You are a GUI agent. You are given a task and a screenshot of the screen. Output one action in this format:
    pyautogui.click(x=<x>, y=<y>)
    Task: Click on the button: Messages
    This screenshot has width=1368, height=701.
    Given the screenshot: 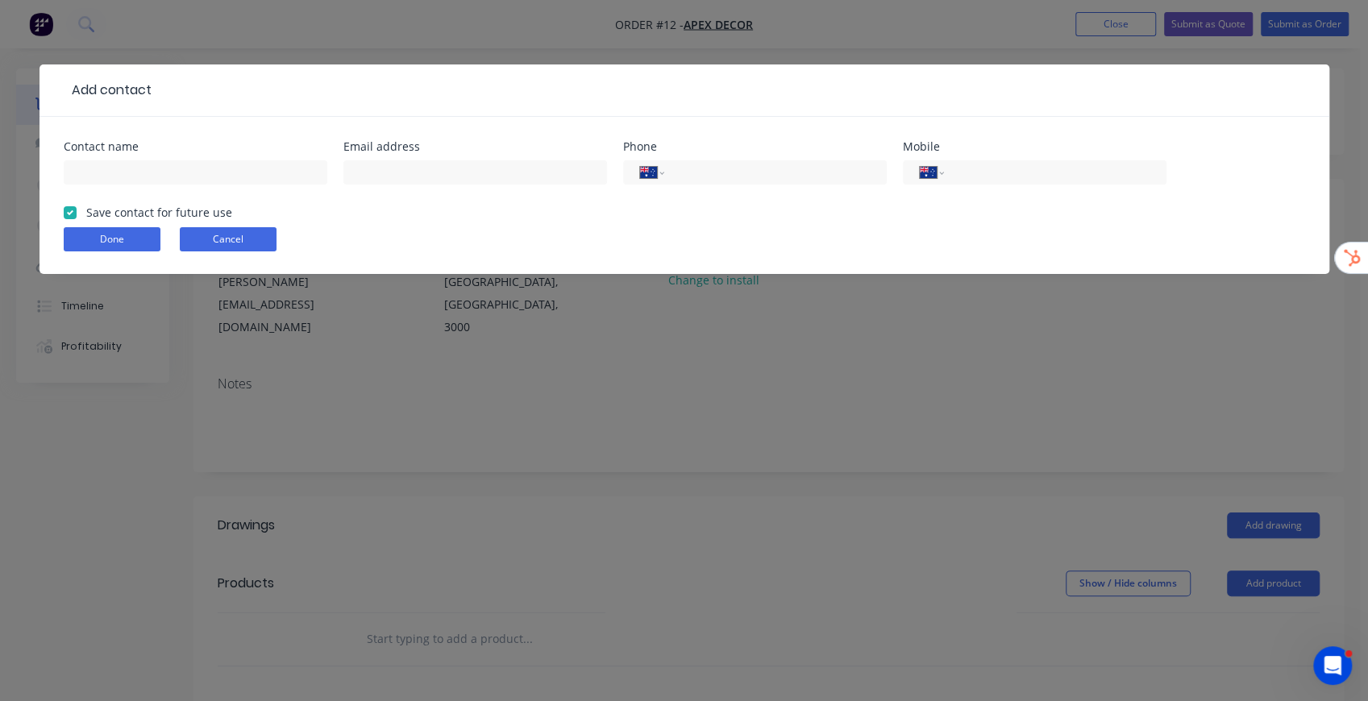 What is the action you would take?
    pyautogui.click(x=121, y=535)
    